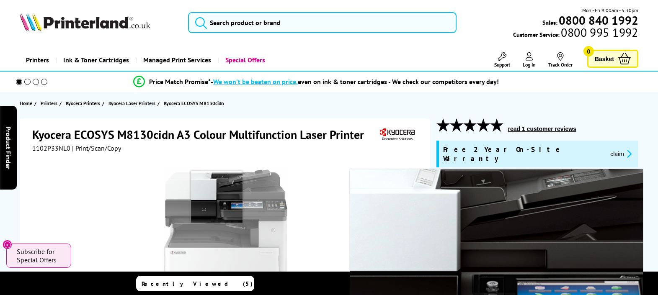  Describe the element at coordinates (538, 211) in the screenshot. I see `div: Why buy me?` at that location.